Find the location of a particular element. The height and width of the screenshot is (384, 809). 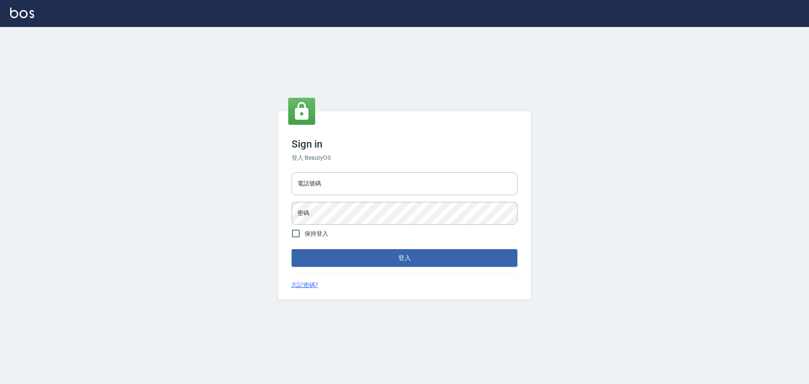

img: Logo is located at coordinates (22, 13).